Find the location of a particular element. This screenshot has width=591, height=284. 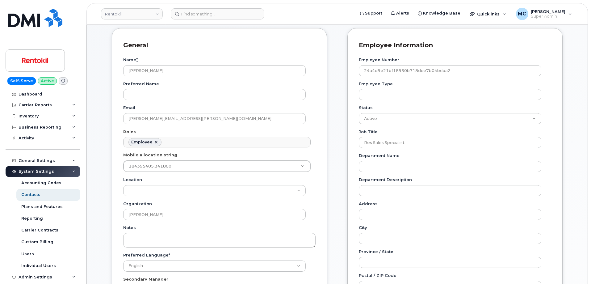

a: 184395405.341800 is located at coordinates (217, 166).